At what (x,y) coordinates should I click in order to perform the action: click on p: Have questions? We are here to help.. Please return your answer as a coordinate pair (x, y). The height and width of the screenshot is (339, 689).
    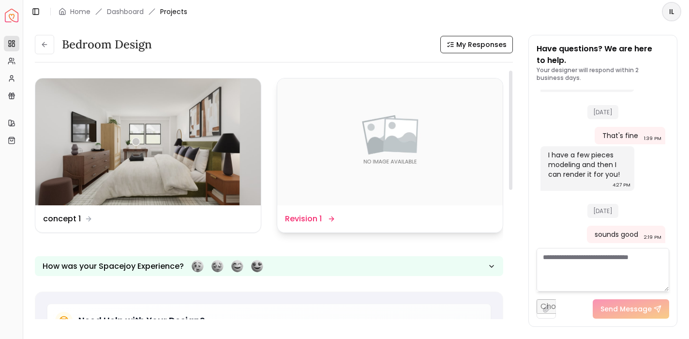
    Looking at the image, I should click on (603, 55).